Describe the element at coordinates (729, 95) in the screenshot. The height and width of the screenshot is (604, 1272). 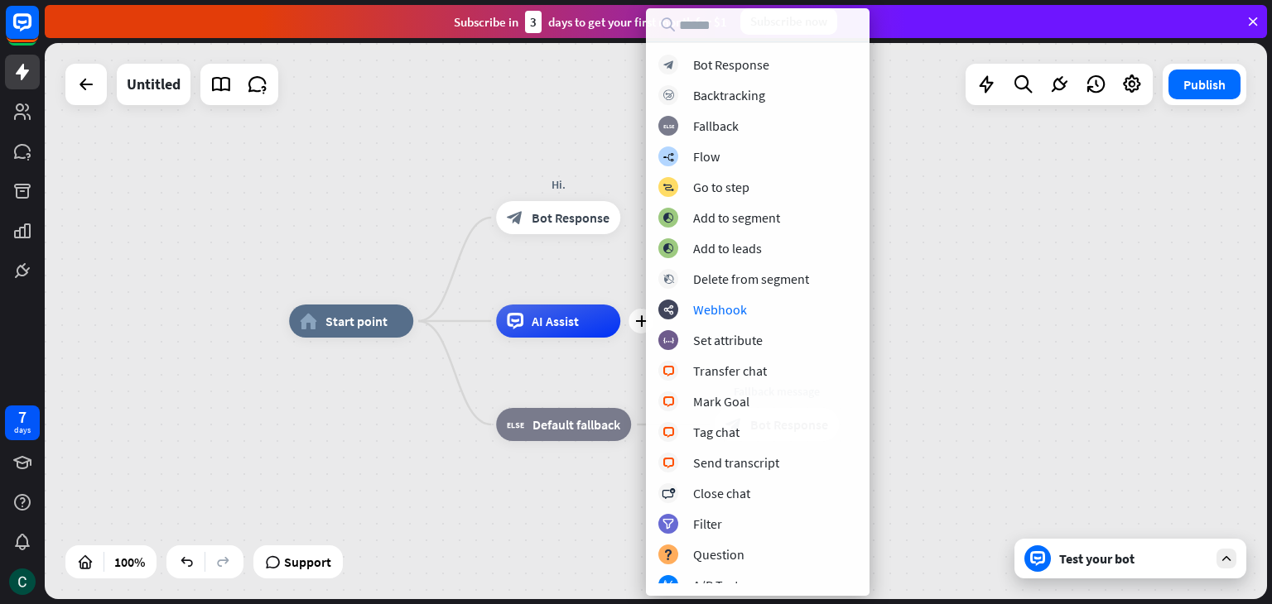
I see `div: Backtracking` at that location.